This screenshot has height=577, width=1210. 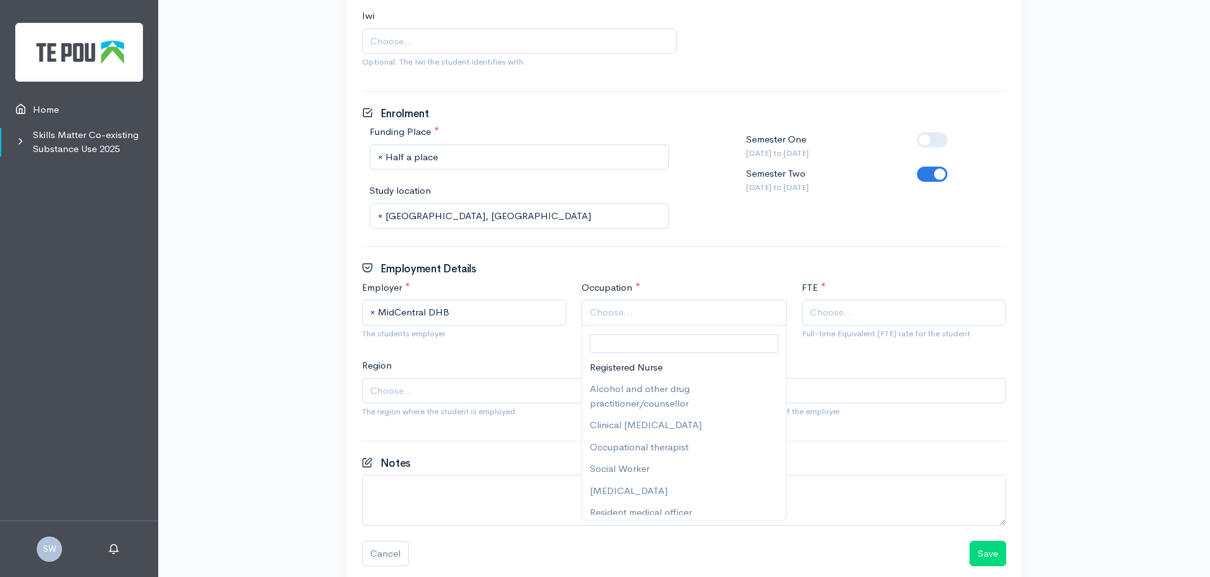 What do you see at coordinates (368, 16) in the screenshot?
I see `label: Iwi` at bounding box center [368, 16].